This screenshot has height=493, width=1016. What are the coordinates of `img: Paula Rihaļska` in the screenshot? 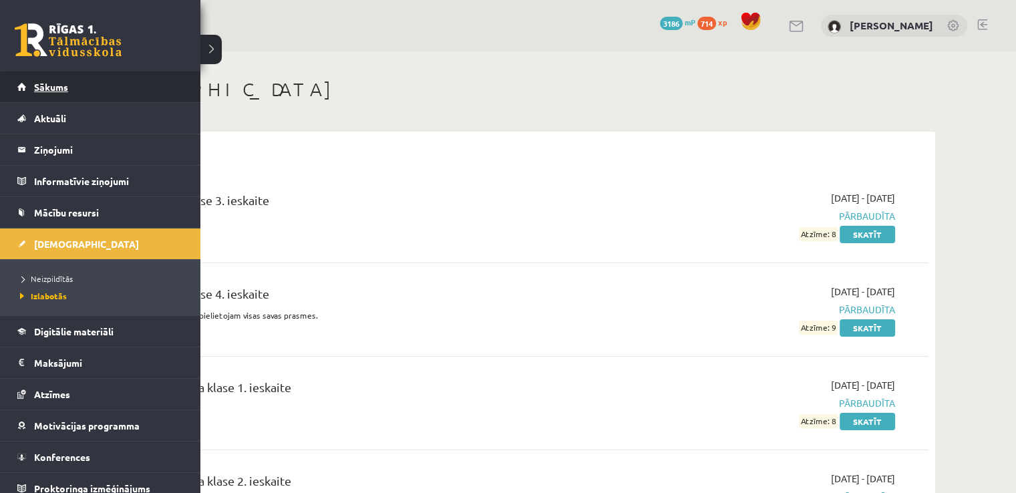 It's located at (834, 27).